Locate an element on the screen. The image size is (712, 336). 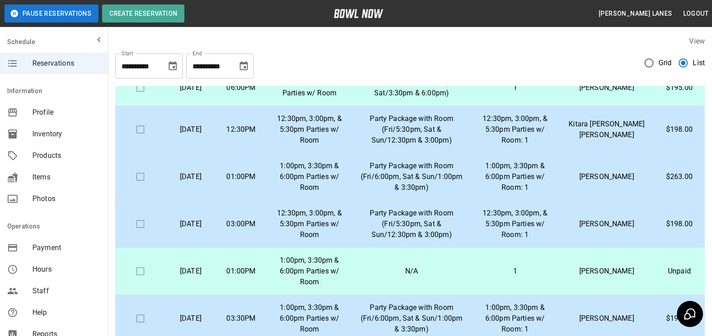
span: Profile is located at coordinates (67, 112).